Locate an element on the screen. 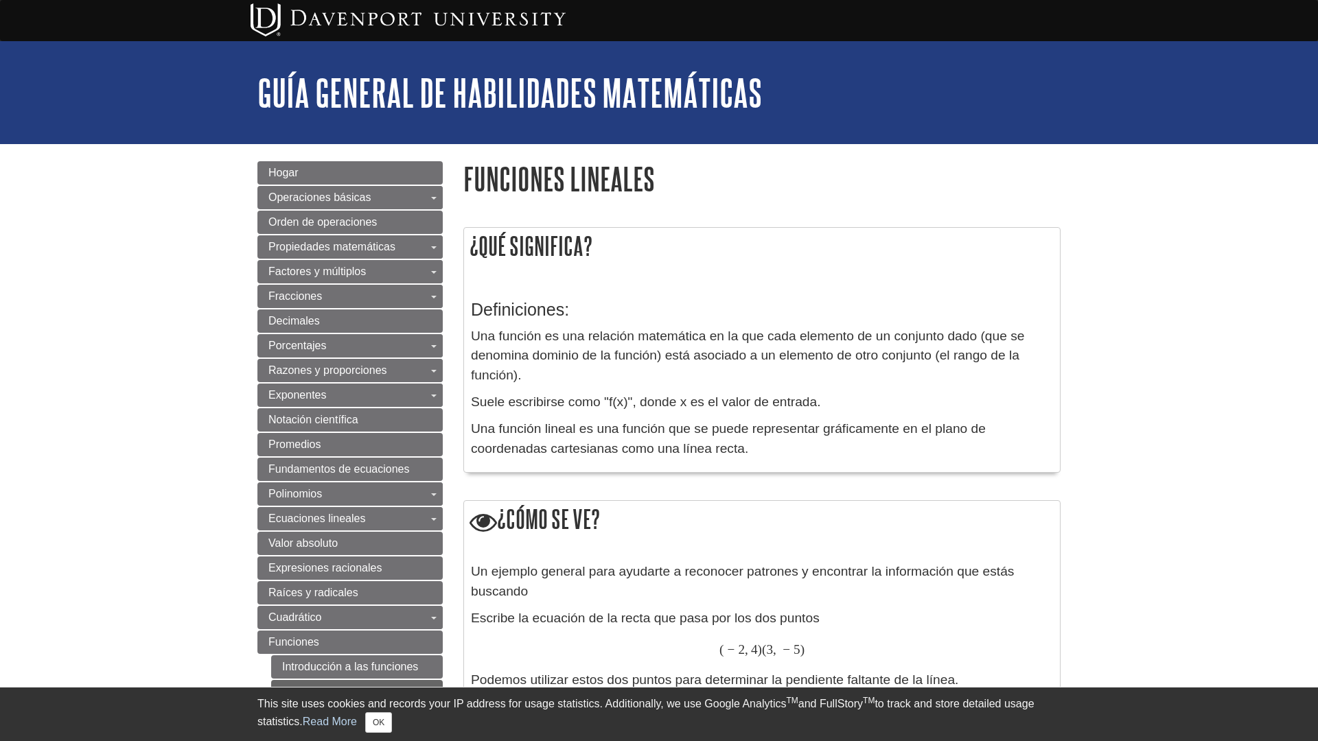 This screenshot has height=741, width=1318. span: 2 is located at coordinates (741, 649).